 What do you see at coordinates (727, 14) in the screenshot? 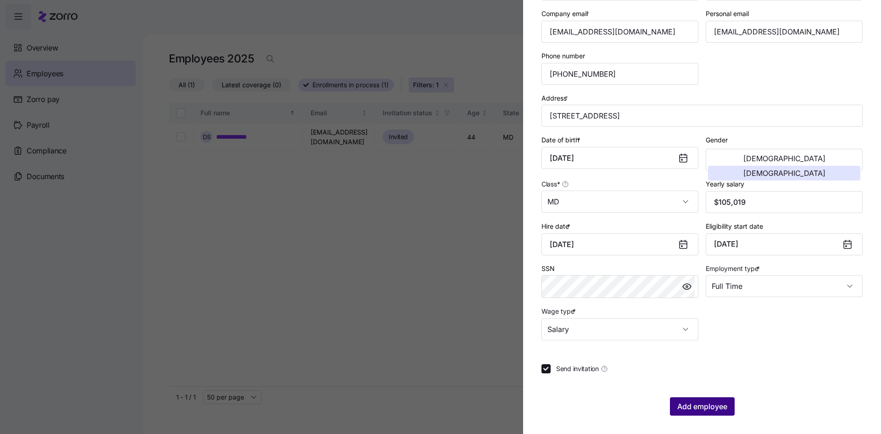
I see `label: Personal email` at bounding box center [727, 14].